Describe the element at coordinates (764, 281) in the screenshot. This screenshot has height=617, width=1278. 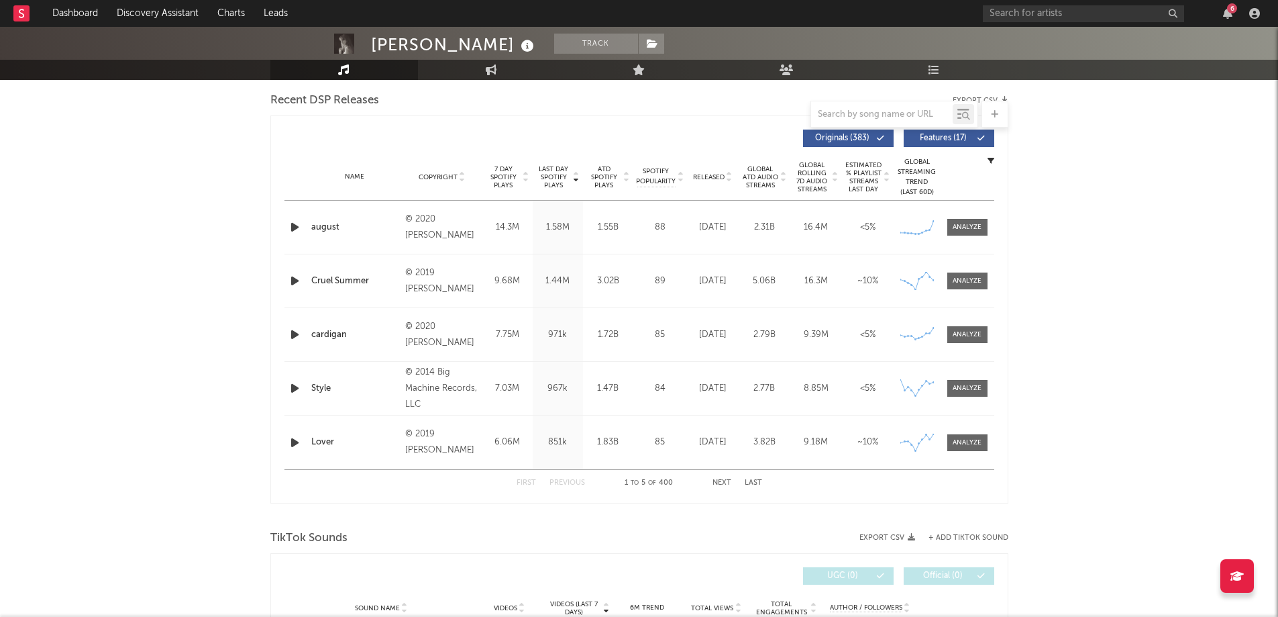
I see `div: 5.06B` at that location.